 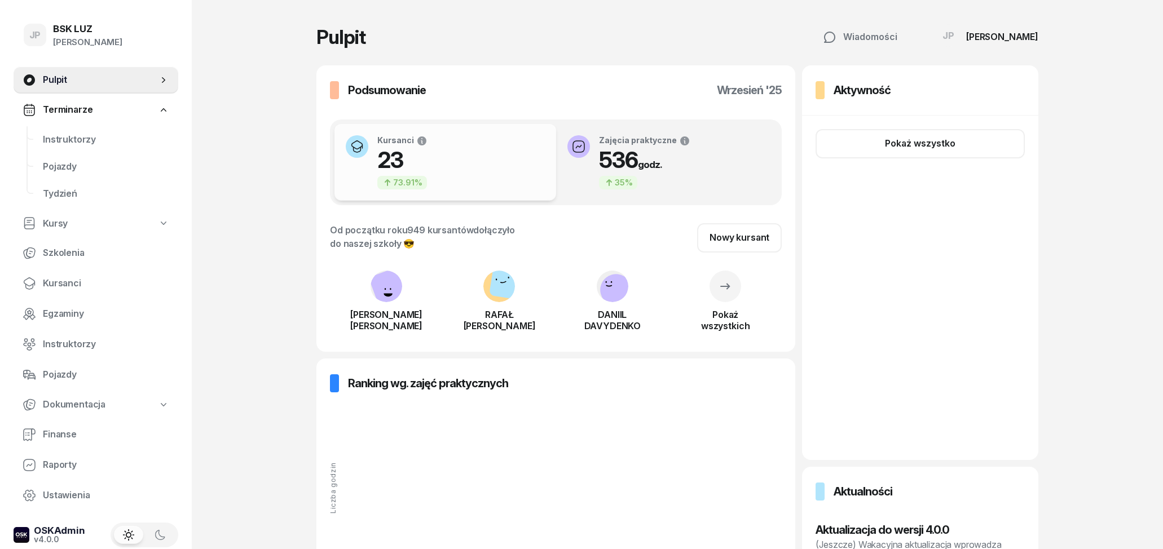 I want to click on a: Szkolenia, so click(x=96, y=253).